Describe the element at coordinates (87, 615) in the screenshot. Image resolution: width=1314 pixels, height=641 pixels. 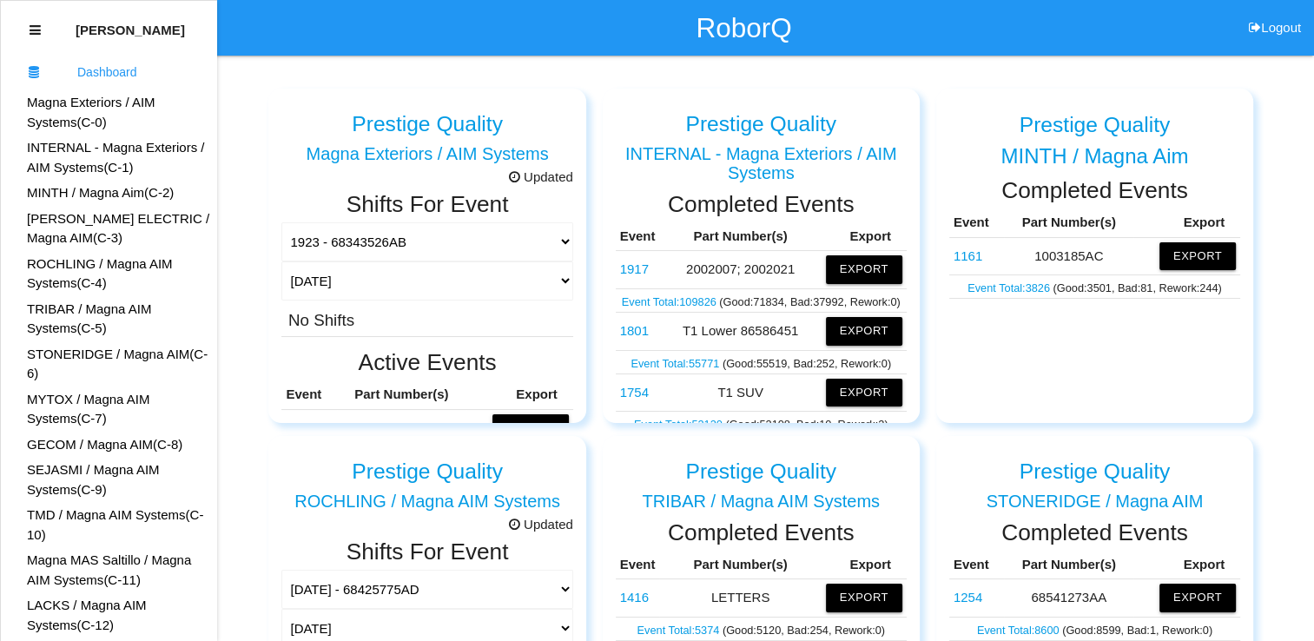
I see `a: LACKS / Magna AIM Systems(C-12)` at that location.